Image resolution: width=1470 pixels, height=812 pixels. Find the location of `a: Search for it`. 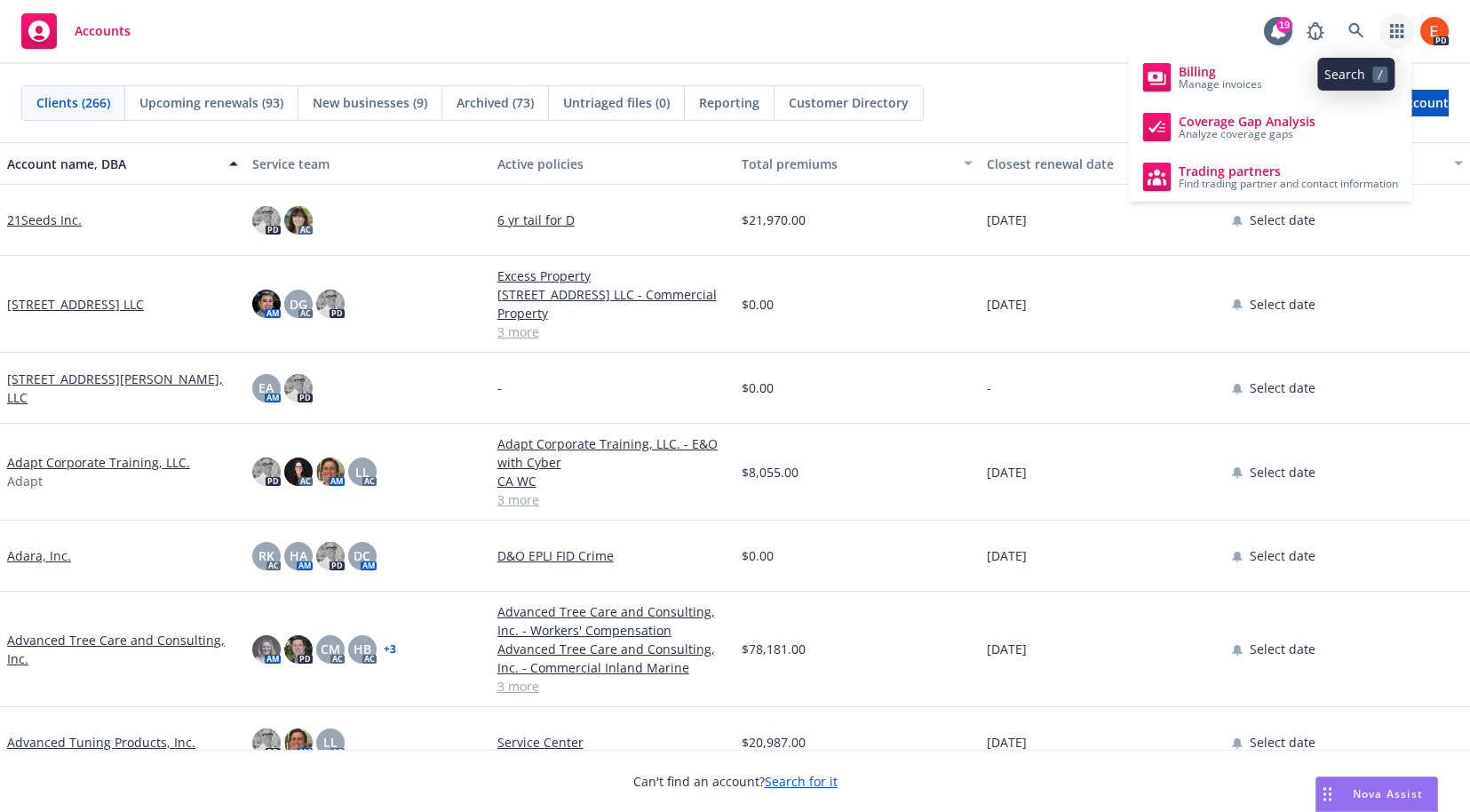

a: Search for it is located at coordinates (802, 781).